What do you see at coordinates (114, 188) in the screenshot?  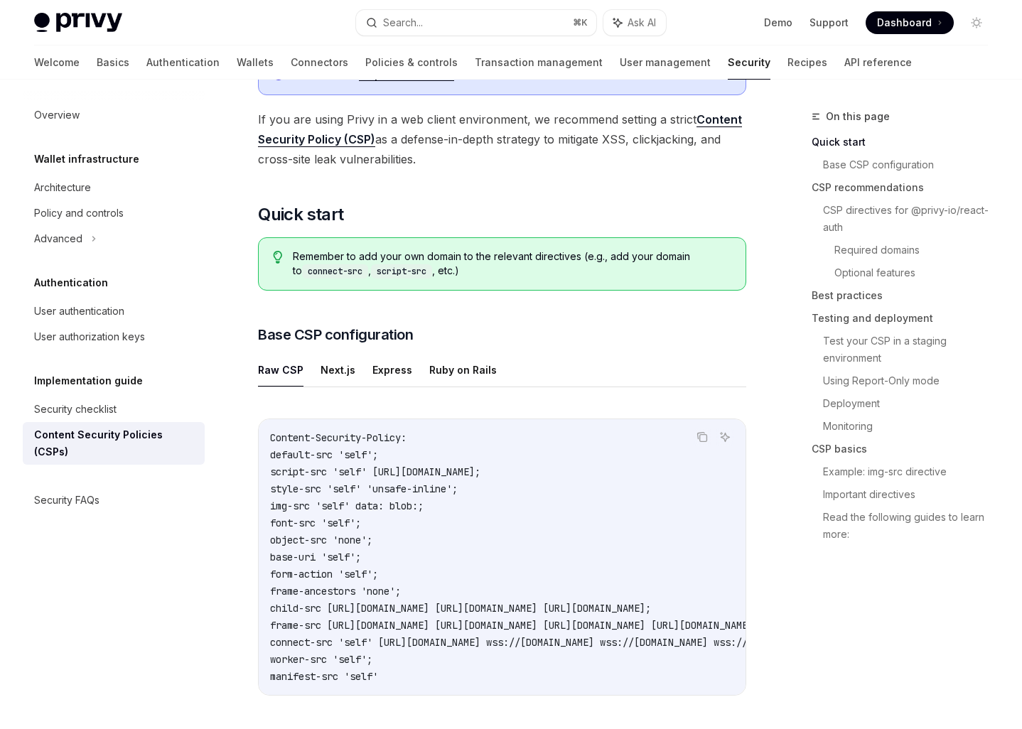 I see `a: Architecture` at bounding box center [114, 188].